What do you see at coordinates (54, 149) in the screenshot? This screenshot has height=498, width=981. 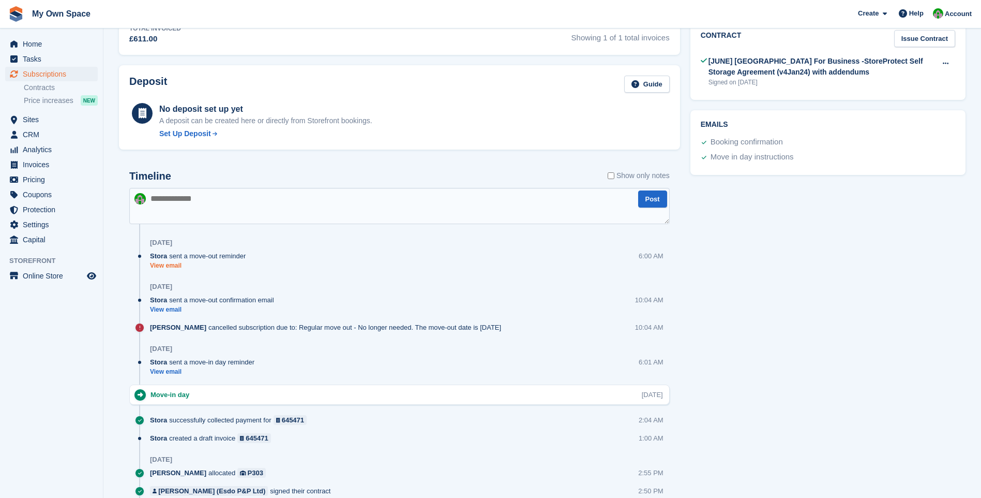 I see `span: Analytics` at bounding box center [54, 149].